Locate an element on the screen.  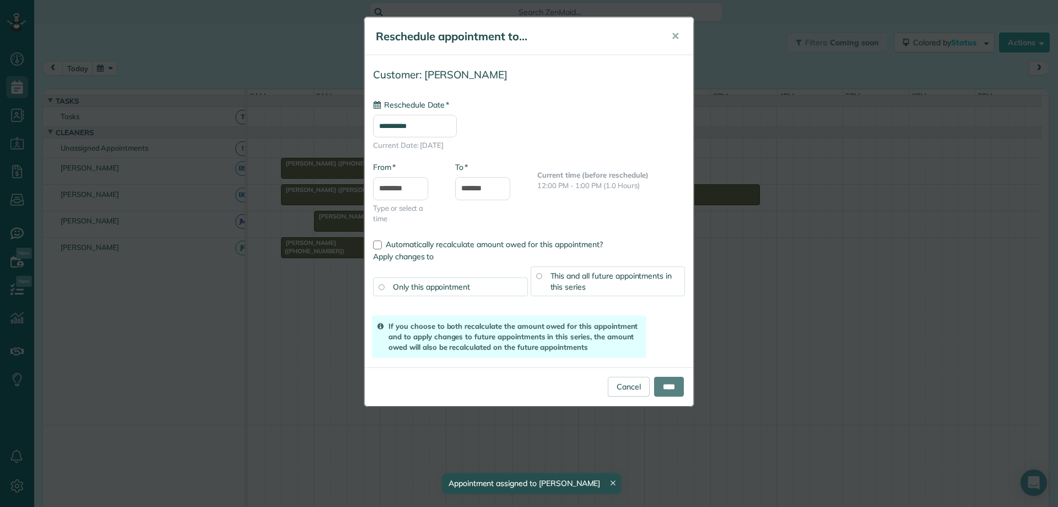
strong: If you choose to both recalculate the amount owed for this appointment and to apply changes to fu... is located at coordinates (513, 336).